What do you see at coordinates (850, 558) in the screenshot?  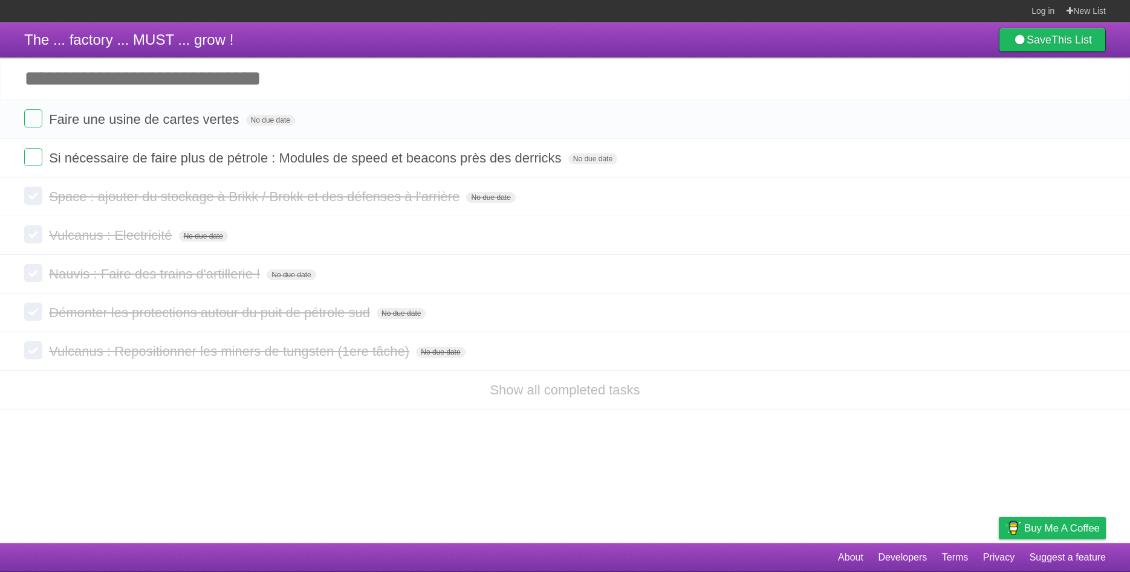 I see `a: About` at bounding box center [850, 558].